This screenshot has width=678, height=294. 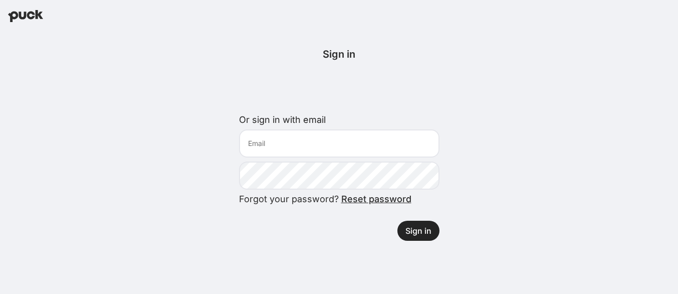 I want to click on button: Sign in, so click(x=418, y=230).